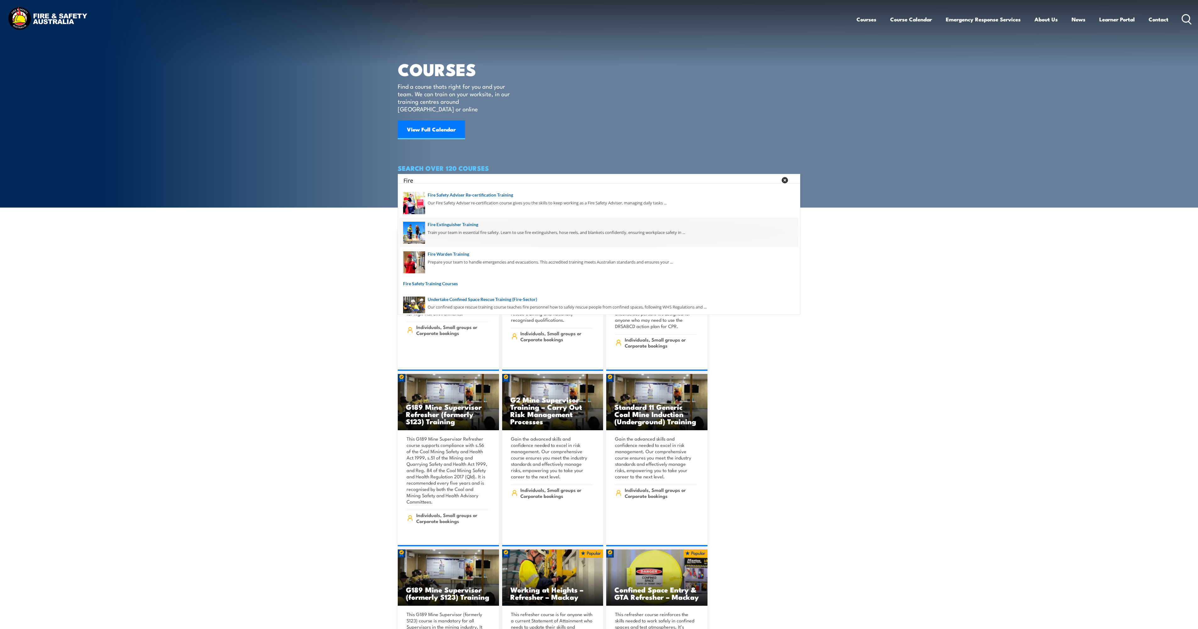  Describe the element at coordinates (599, 254) in the screenshot. I see `a: Fire Warden Training` at that location.